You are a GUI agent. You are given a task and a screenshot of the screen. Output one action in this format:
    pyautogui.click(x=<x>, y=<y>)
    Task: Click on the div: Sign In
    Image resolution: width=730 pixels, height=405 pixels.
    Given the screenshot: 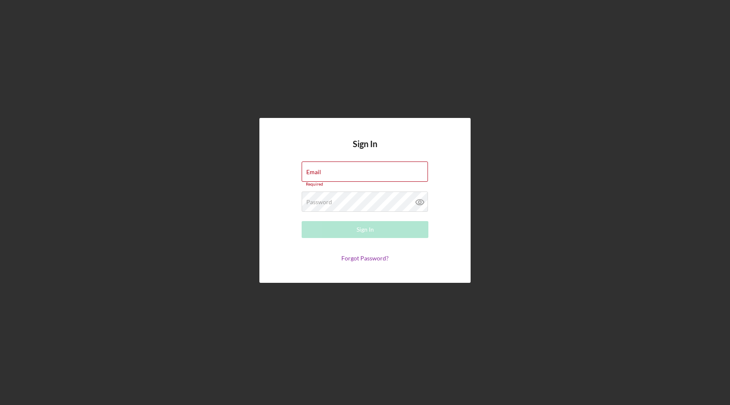 What is the action you would take?
    pyautogui.click(x=365, y=229)
    